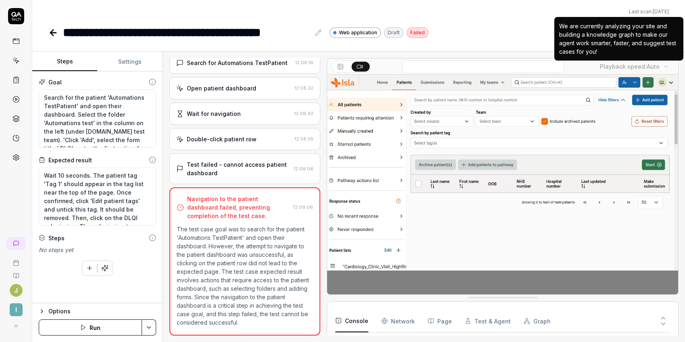  What do you see at coordinates (90, 327) in the screenshot?
I see `button: Run` at bounding box center [90, 327].